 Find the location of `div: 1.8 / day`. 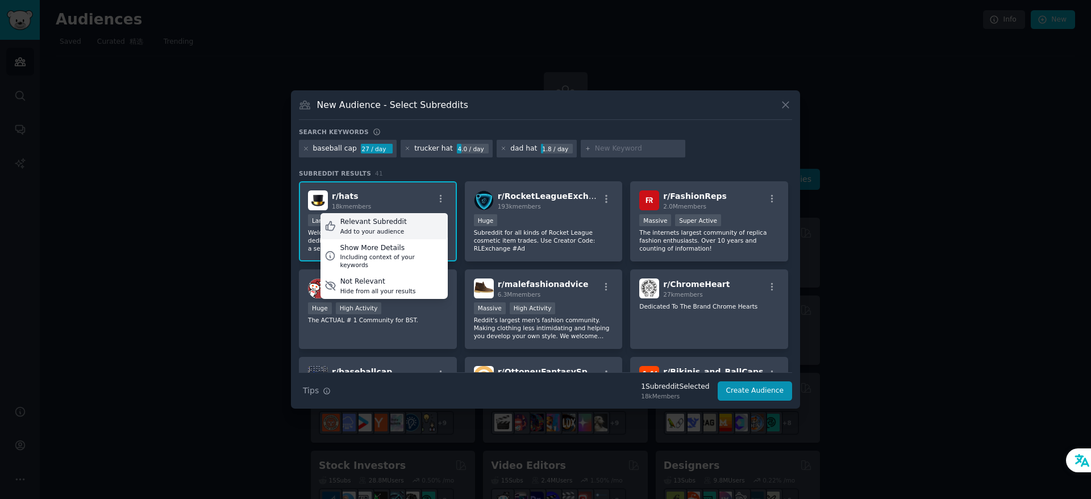

div: 1.8 / day is located at coordinates (557, 149).